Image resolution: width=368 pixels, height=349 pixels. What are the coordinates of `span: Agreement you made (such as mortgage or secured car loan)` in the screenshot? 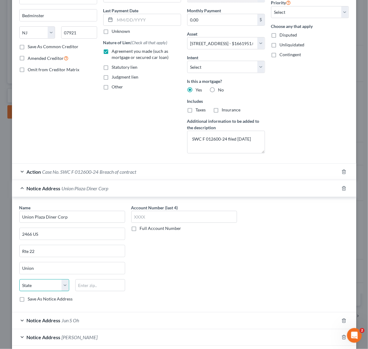 It's located at (140, 54).